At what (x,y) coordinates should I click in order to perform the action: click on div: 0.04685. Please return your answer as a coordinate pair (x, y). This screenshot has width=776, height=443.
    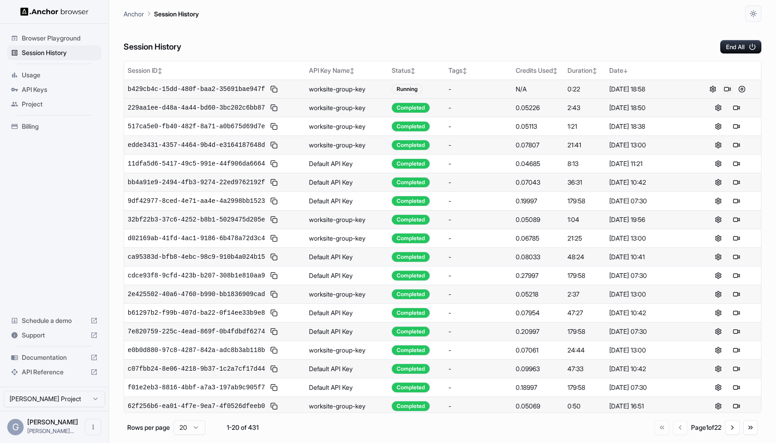
    Looking at the image, I should click on (538, 164).